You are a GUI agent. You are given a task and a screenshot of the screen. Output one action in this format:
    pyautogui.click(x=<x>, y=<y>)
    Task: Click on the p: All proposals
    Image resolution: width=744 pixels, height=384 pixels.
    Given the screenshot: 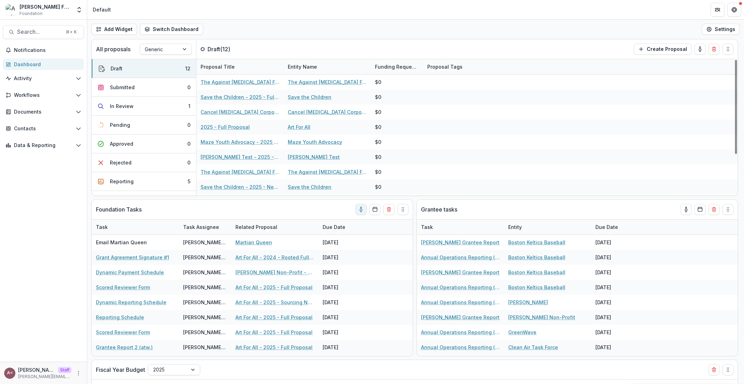 What is the action you would take?
    pyautogui.click(x=113, y=49)
    